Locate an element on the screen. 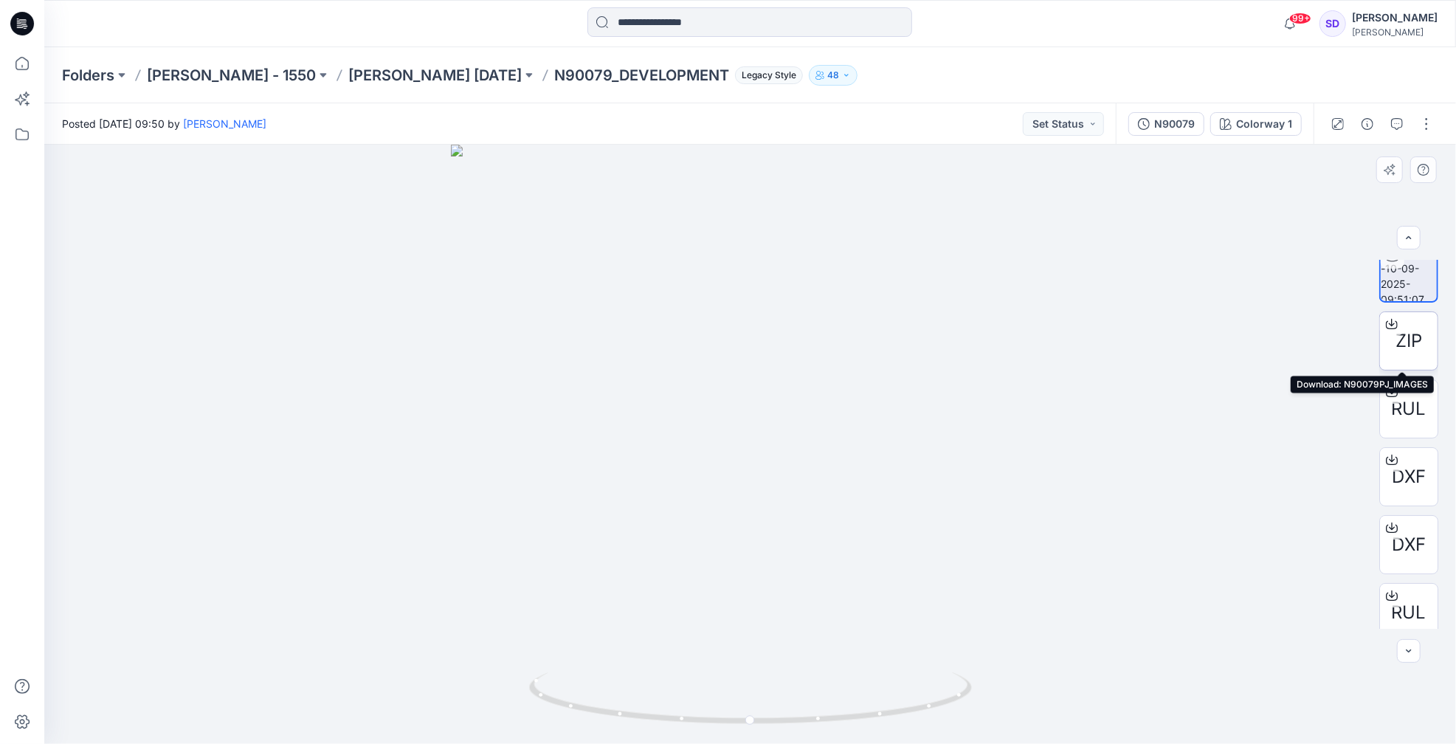  div: N90079 is located at coordinates (1174, 124).